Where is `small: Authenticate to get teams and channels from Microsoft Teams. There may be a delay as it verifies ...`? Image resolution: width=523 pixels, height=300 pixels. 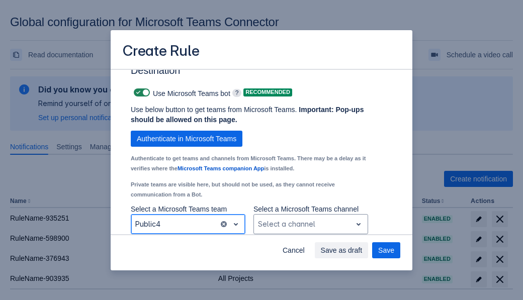
small: Authenticate to get teams and channels from Microsoft Teams. There may be a delay as it verifies ... is located at coordinates (248, 163).